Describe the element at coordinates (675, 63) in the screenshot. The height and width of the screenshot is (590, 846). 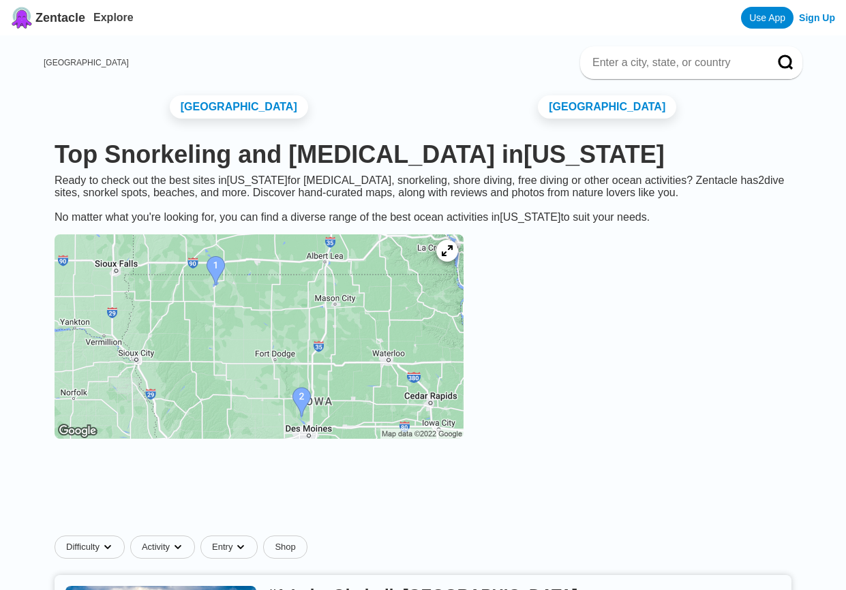
I see `input: Enter a city, state, or country` at that location.